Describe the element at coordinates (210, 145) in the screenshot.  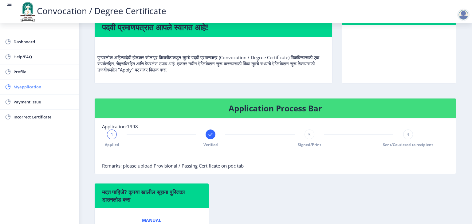
I see `span: Verified` at that location.